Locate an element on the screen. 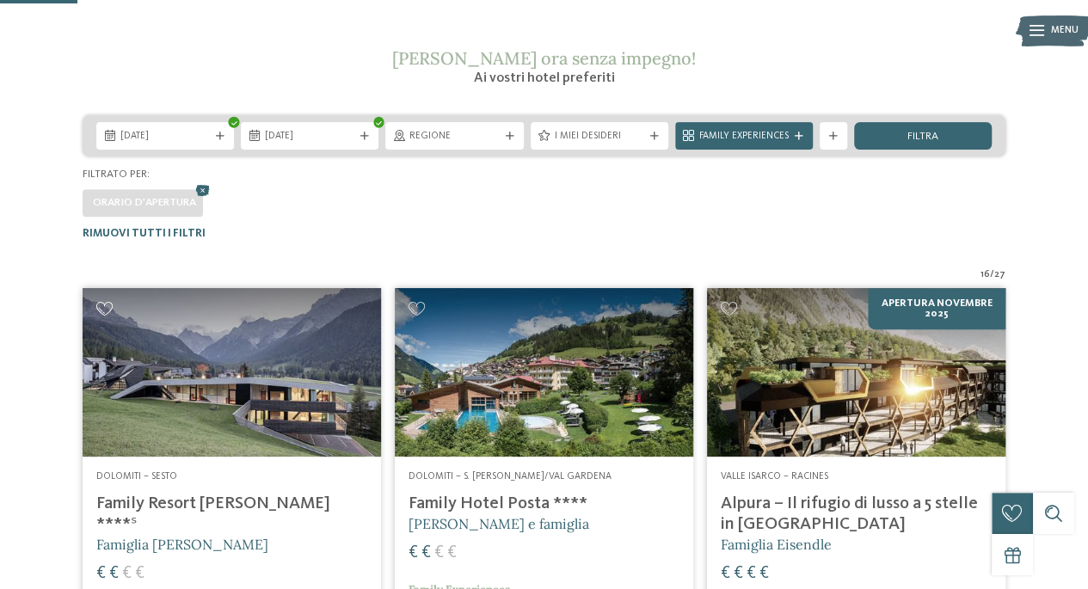  span: Valle Isarco – Racines is located at coordinates (774, 476).